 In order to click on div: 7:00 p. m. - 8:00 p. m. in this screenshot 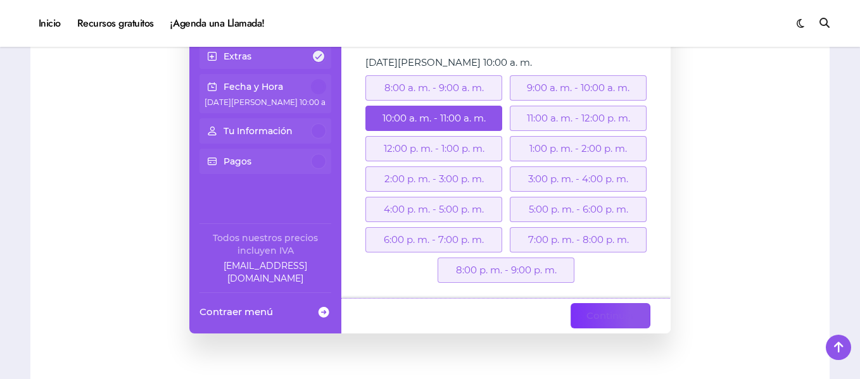, I will do `click(578, 240)`.